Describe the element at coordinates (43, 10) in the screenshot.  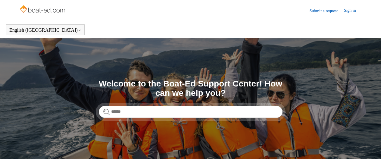
I see `img: Boat-Ed Help Center home page` at that location.